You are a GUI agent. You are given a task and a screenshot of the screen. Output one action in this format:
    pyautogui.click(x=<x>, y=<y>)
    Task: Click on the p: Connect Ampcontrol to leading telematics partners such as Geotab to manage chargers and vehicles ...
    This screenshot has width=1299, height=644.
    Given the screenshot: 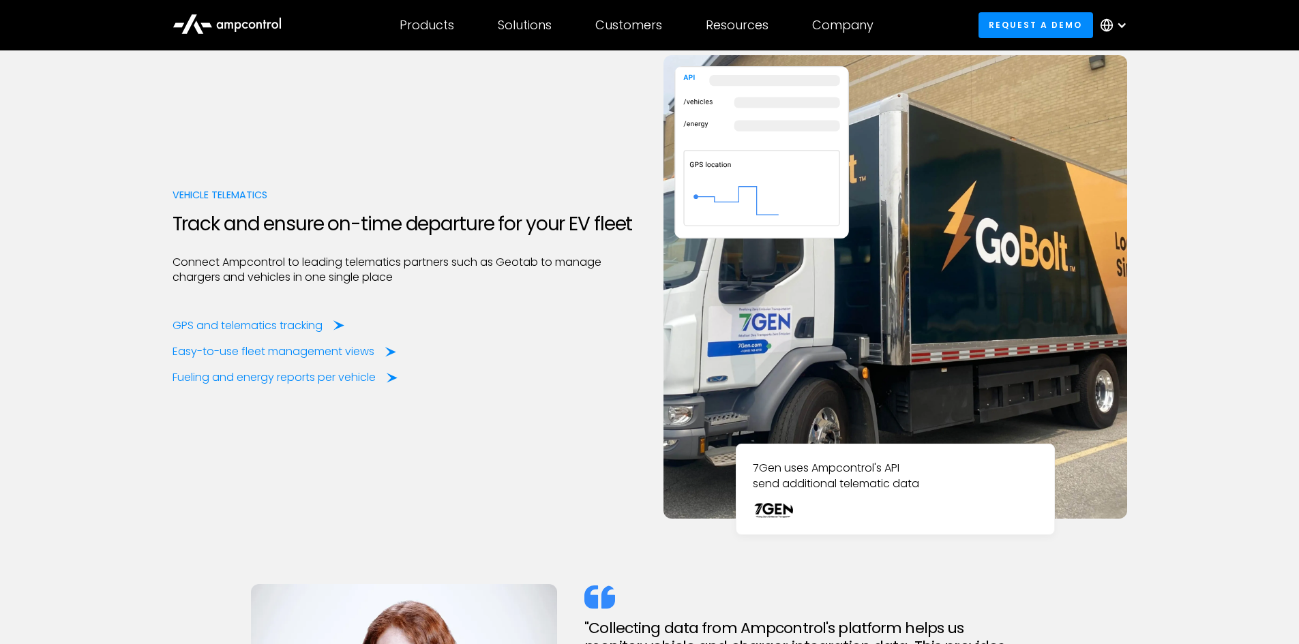 What is the action you would take?
    pyautogui.click(x=404, y=270)
    